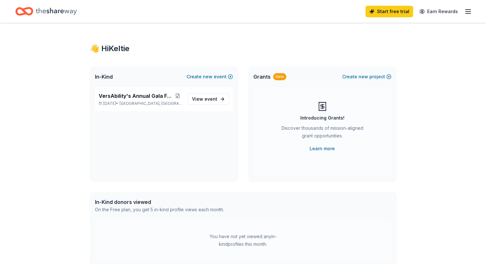 The image size is (486, 264). What do you see at coordinates (322, 118) in the screenshot?
I see `div: Introducing Grants!` at bounding box center [322, 118].